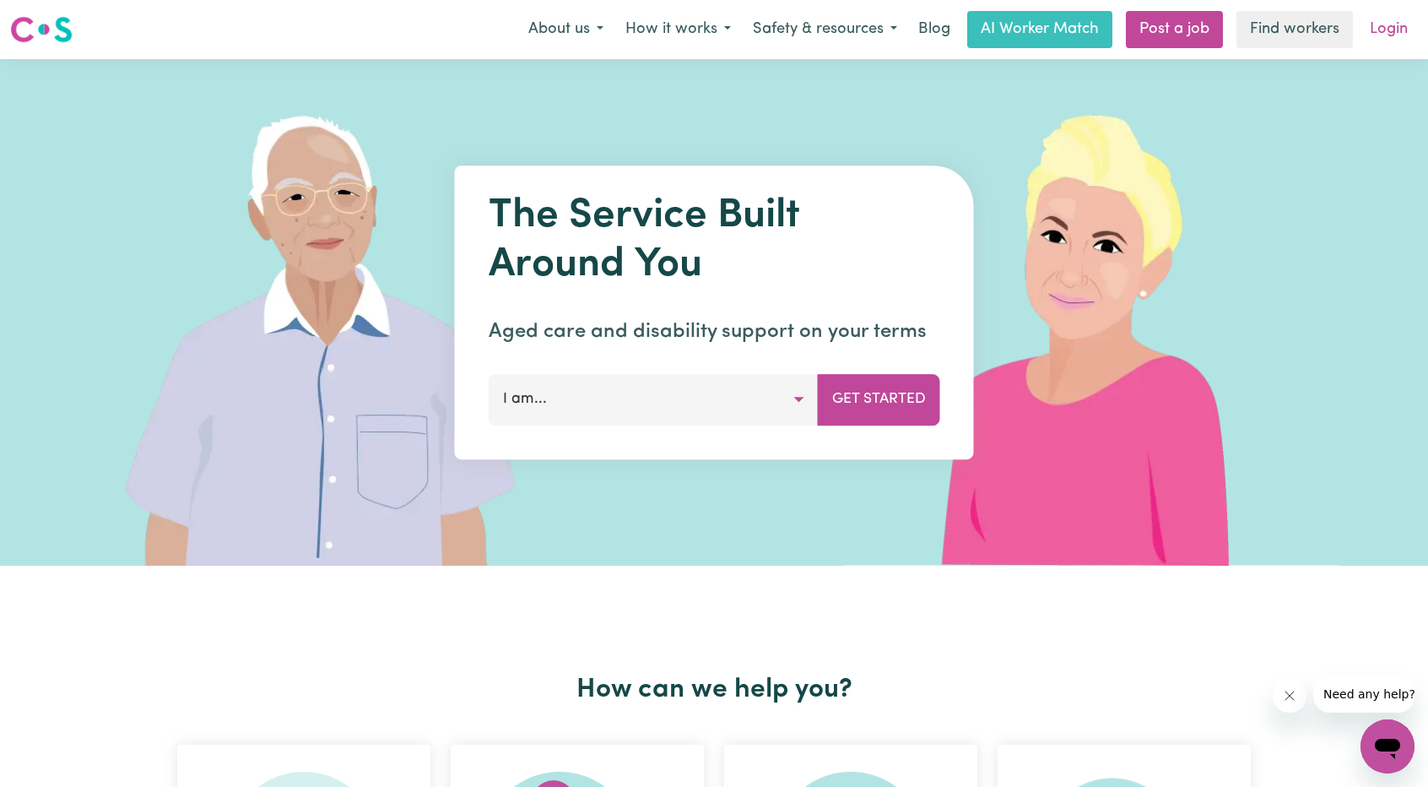 The width and height of the screenshot is (1428, 787). What do you see at coordinates (825, 30) in the screenshot?
I see `button: Safety & resources` at bounding box center [825, 30].